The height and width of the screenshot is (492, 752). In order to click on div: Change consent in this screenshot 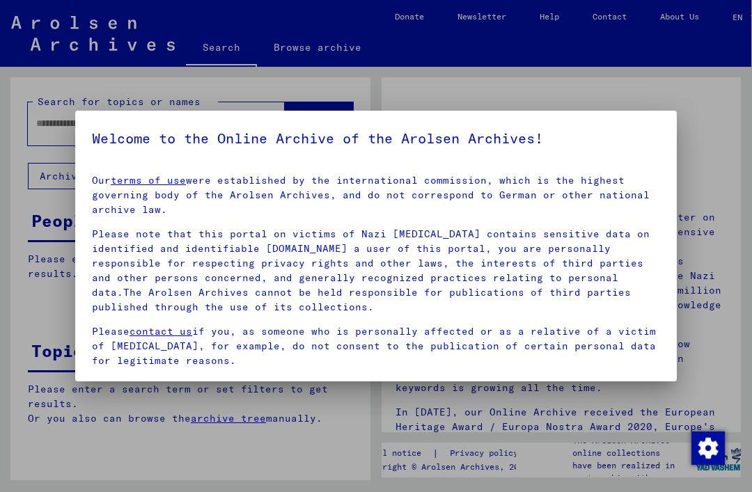, I will do `click(708, 448)`.